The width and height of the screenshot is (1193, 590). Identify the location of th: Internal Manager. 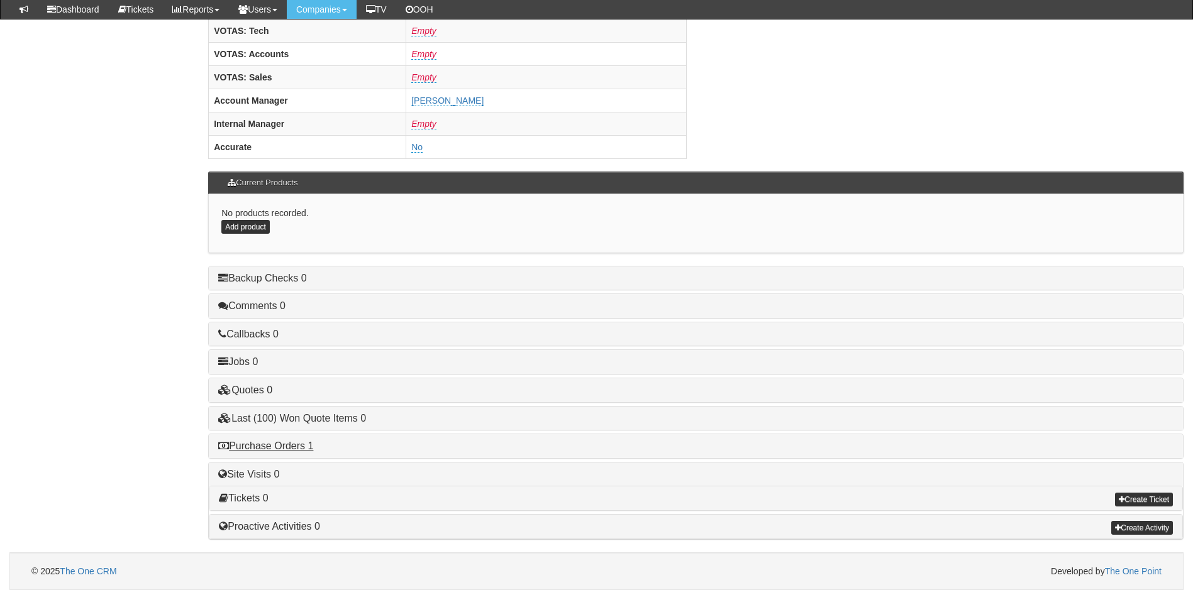
(307, 123).